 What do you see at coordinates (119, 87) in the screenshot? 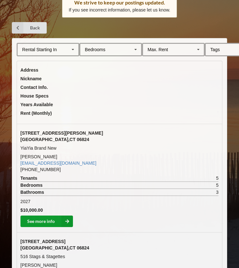
I see `th: Contact Info.` at bounding box center [119, 87].